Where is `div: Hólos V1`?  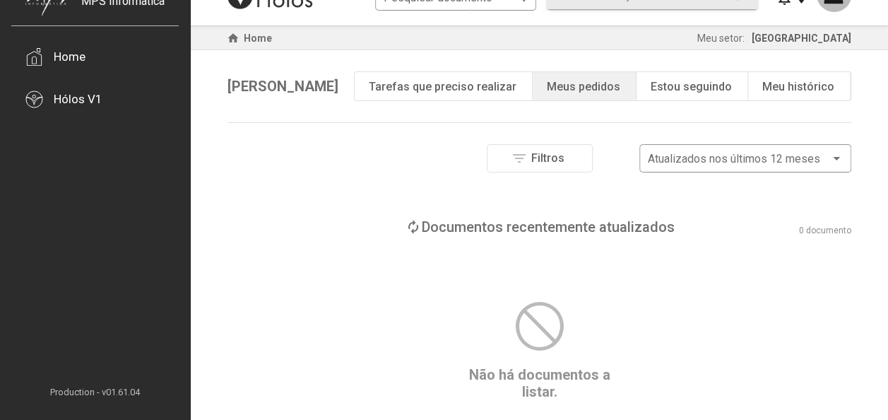
div: Hólos V1 is located at coordinates (78, 99).